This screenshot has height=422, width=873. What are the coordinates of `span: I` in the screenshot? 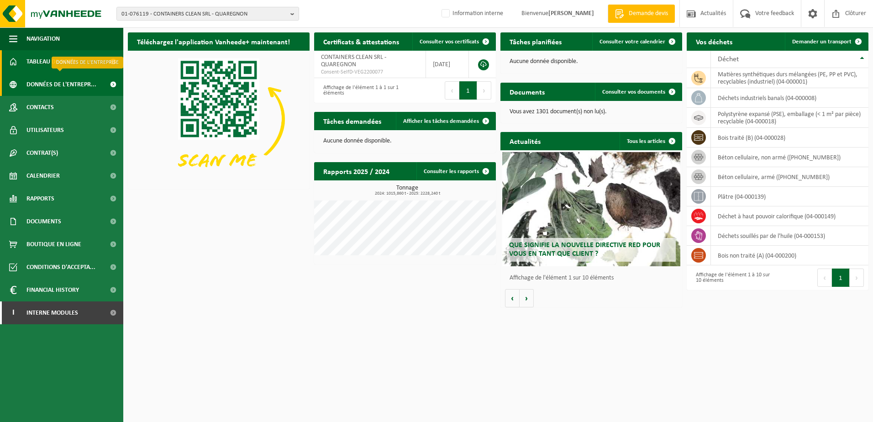 It's located at (13, 313).